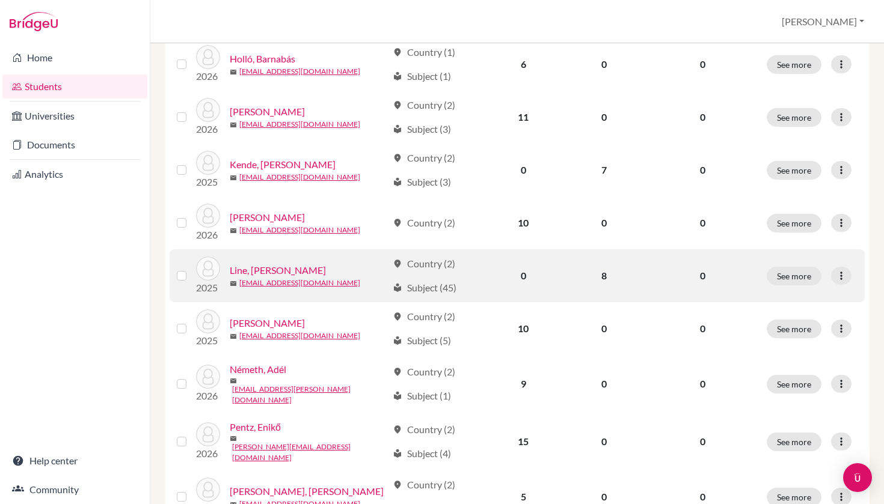  What do you see at coordinates (208, 377) in the screenshot?
I see `img: Németh, Adél` at bounding box center [208, 377].